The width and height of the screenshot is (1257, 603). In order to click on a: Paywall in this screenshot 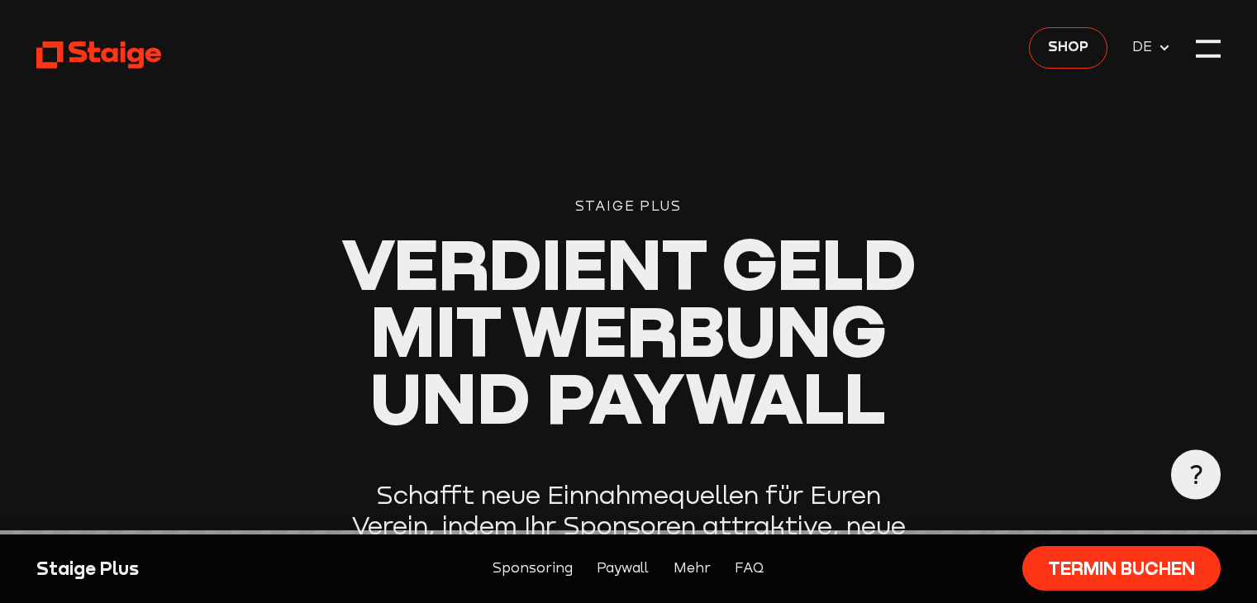, I will do `click(622, 569)`.